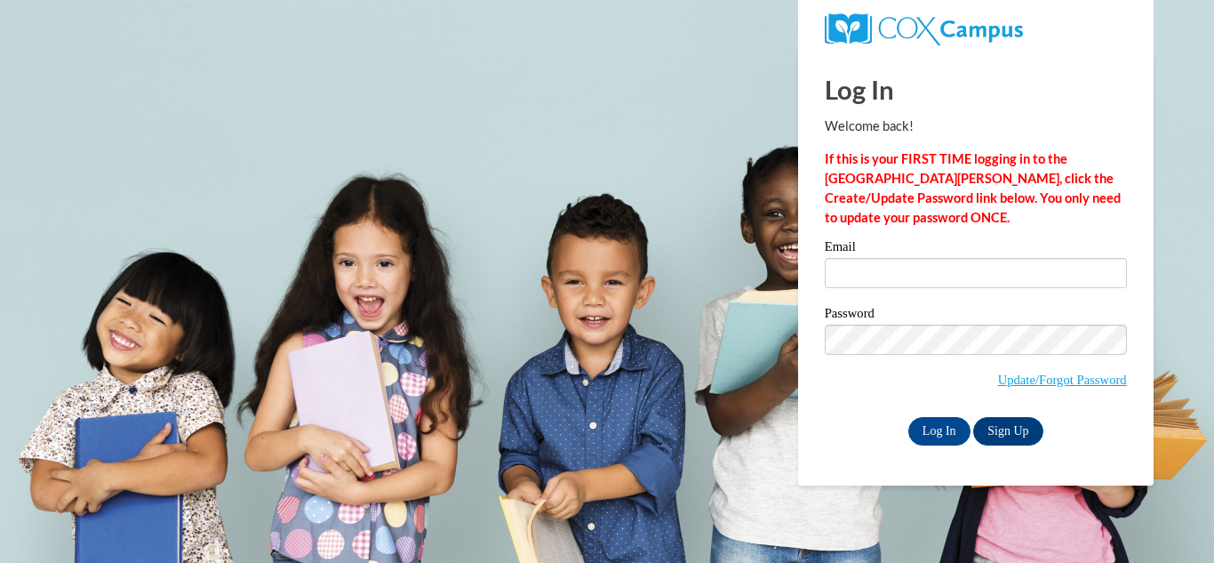 This screenshot has width=1214, height=563. Describe the element at coordinates (940, 431) in the screenshot. I see `input: Log In` at that location.